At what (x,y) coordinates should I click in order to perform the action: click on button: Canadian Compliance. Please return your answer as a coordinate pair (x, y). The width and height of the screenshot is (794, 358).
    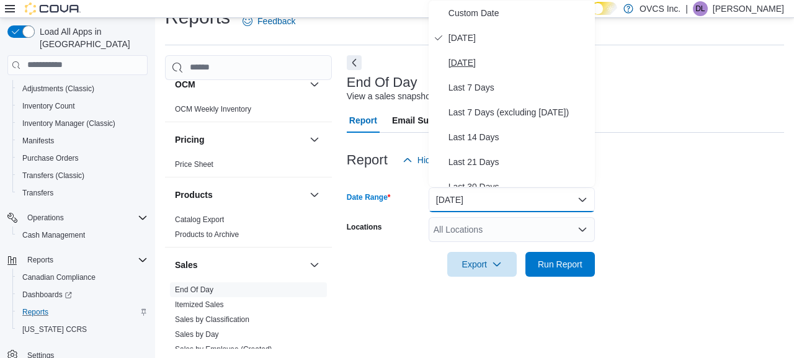
    Looking at the image, I should click on (82, 277).